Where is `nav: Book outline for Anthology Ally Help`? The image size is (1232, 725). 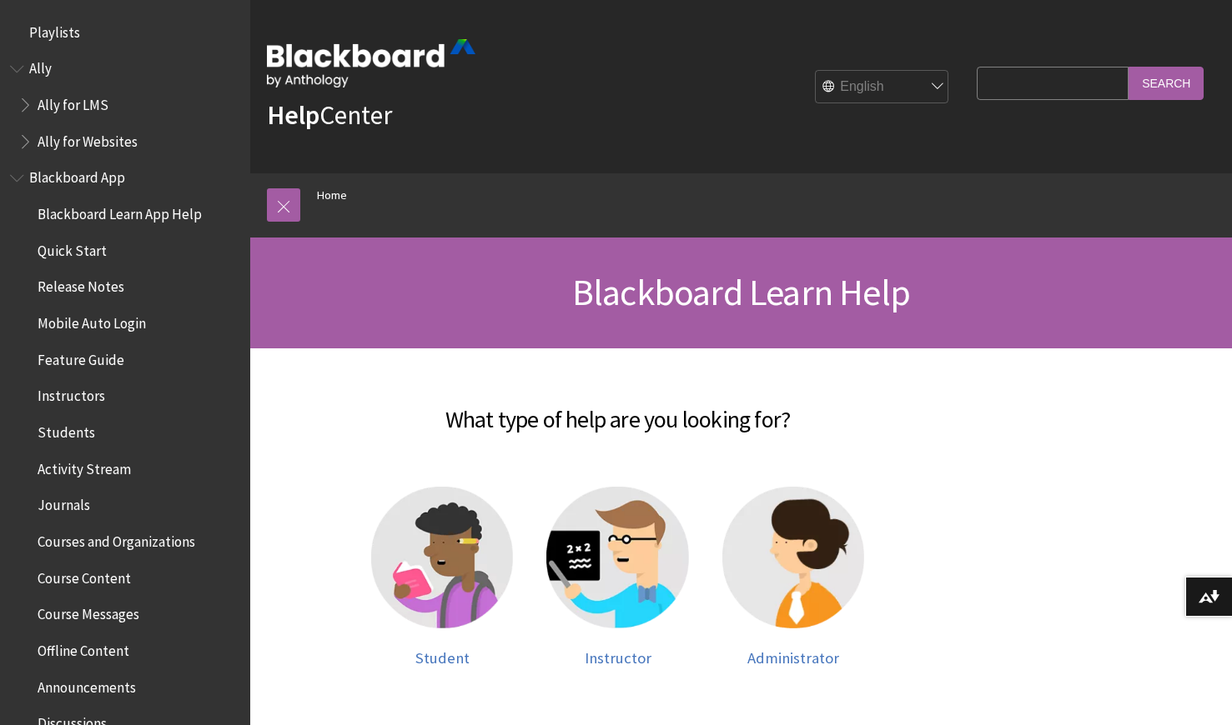 nav: Book outline for Anthology Ally Help is located at coordinates (125, 105).